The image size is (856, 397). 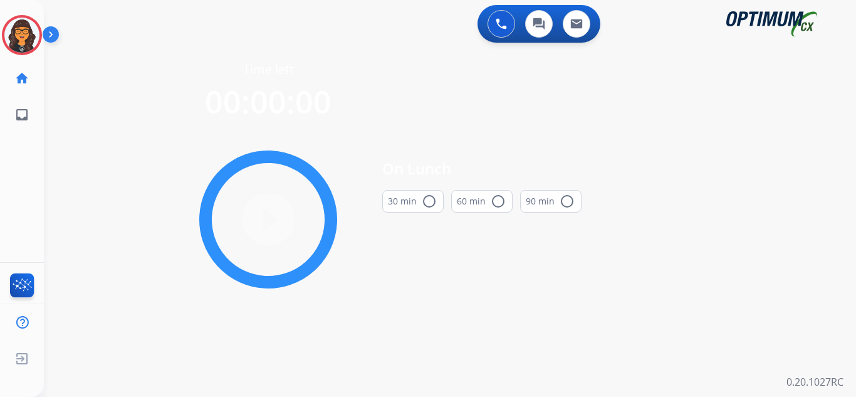 What do you see at coordinates (22, 78) in the screenshot?
I see `mat-icon: home` at bounding box center [22, 78].